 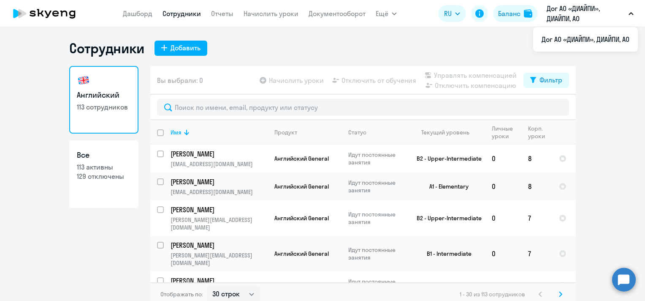 What do you see at coordinates (448, 14) in the screenshot?
I see `span: RU` at bounding box center [448, 14].